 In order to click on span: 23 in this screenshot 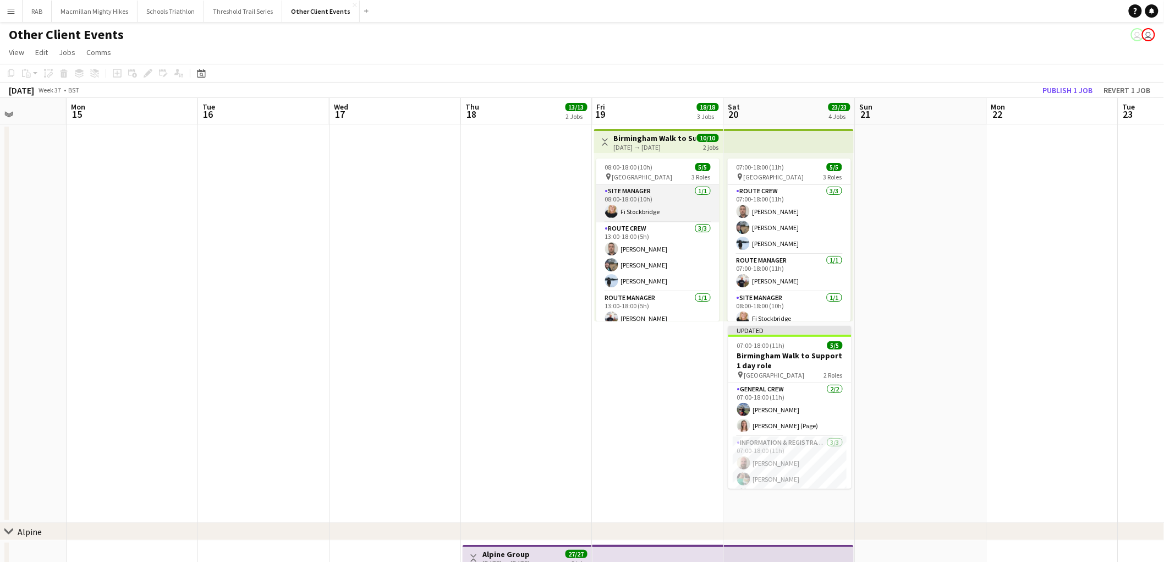, I will do `click(1128, 114)`.